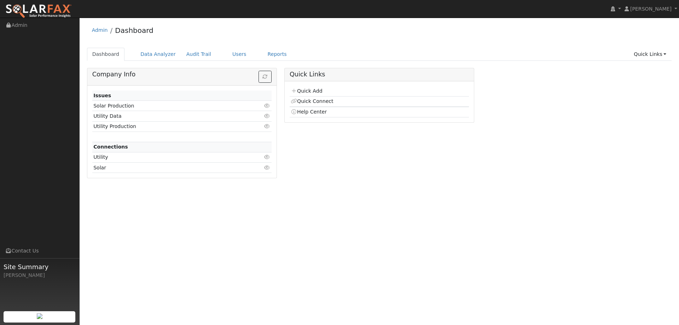 Image resolution: width=679 pixels, height=325 pixels. I want to click on a: Users, so click(239, 54).